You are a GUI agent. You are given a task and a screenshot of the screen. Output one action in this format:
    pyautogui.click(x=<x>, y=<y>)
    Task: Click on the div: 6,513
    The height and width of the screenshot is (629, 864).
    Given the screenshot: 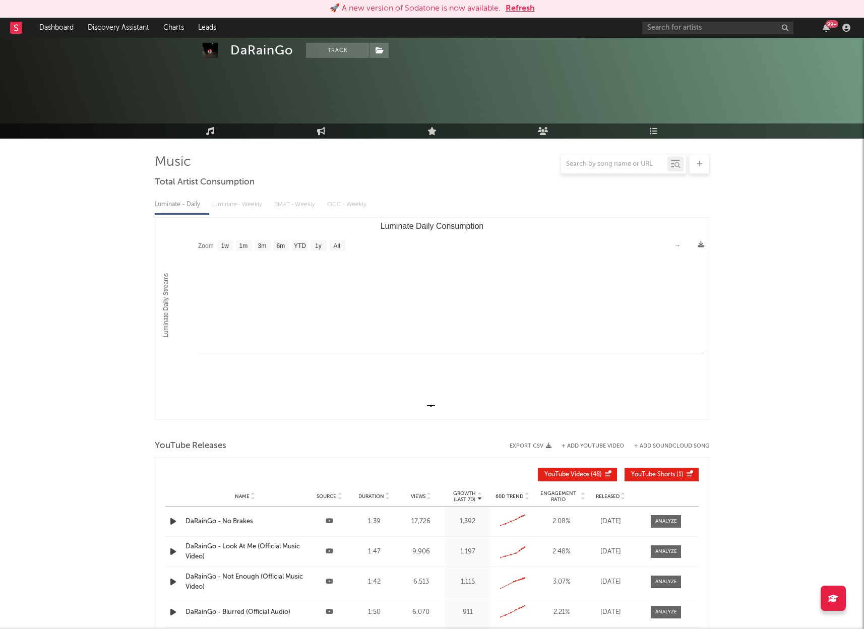 What is the action you would take?
    pyautogui.click(x=421, y=582)
    